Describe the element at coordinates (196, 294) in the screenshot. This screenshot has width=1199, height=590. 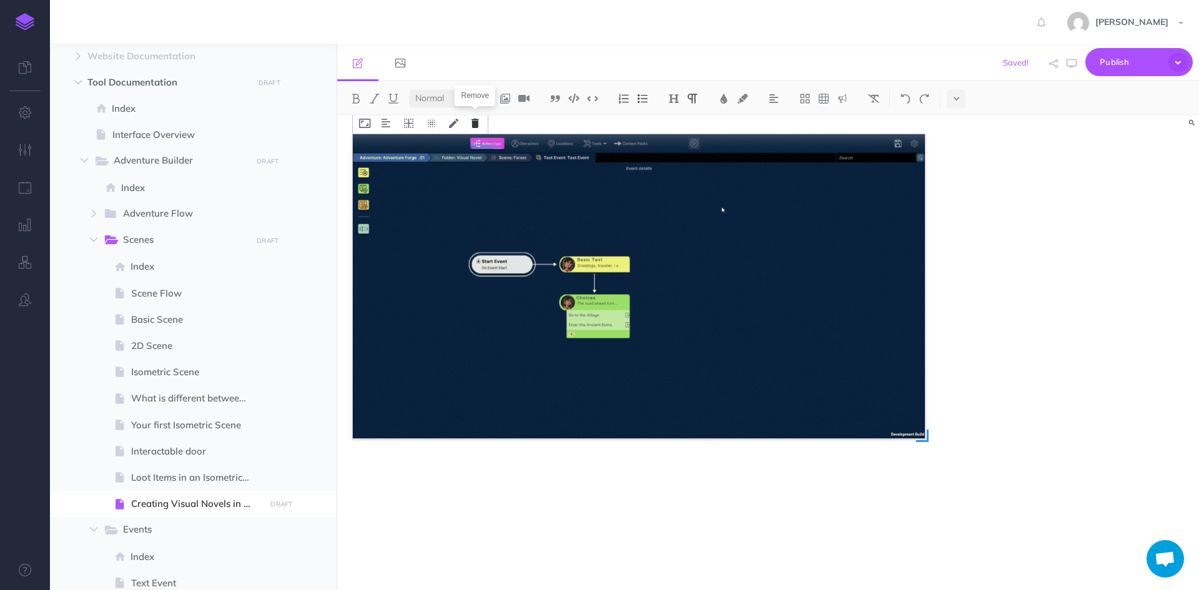
I see `span: Scene Flow` at that location.